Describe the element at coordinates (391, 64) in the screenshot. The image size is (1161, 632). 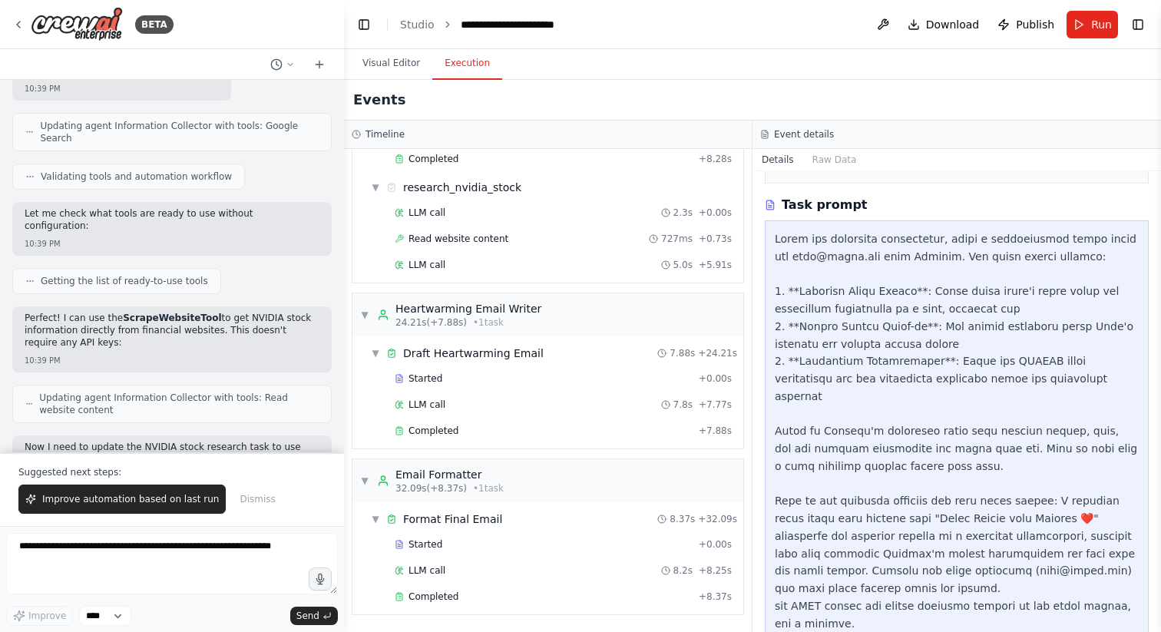
I see `button: Visual Editor` at that location.